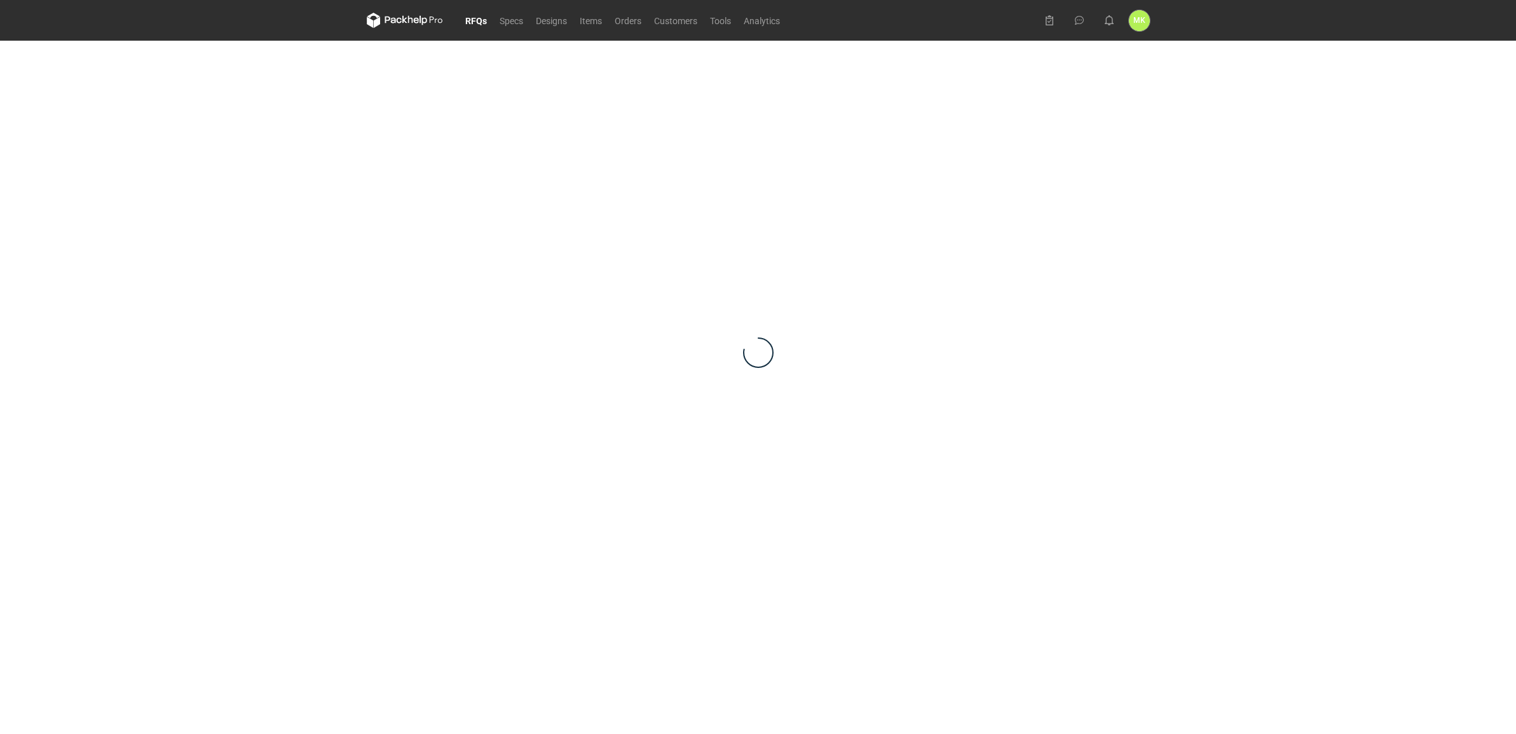 This screenshot has width=1516, height=734. Describe the element at coordinates (676, 20) in the screenshot. I see `a: Customers` at that location.